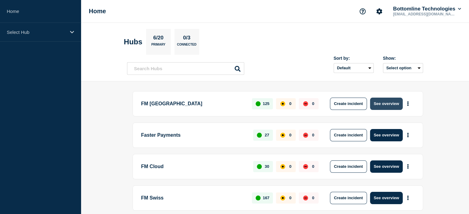  What do you see at coordinates (363, 11) in the screenshot?
I see `button: Support` at bounding box center [363, 11].